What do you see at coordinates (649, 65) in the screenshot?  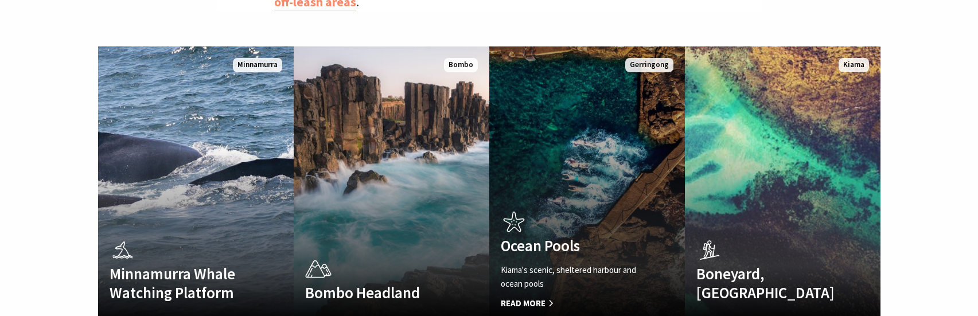 I see `span: Gerringong` at bounding box center [649, 65].